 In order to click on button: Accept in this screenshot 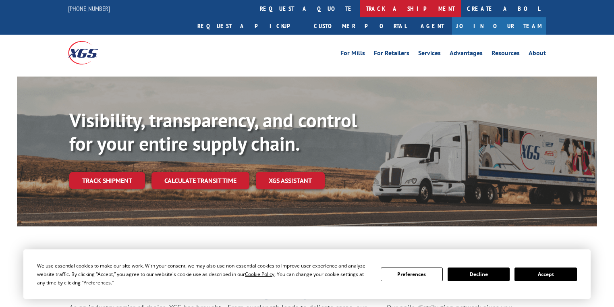, I will do `click(545, 274)`.